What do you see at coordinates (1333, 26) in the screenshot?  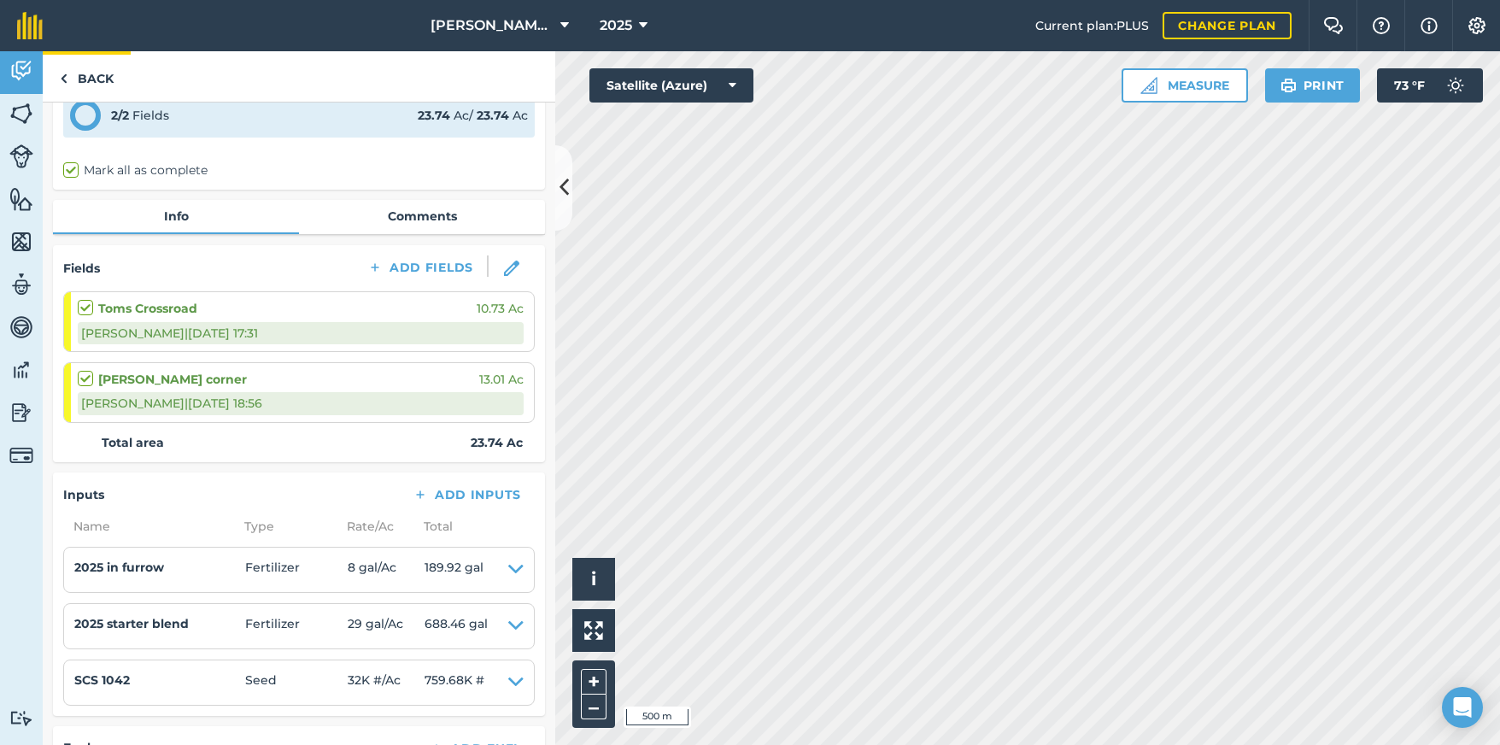 I see `img: Two speech bubbles overlapping with the left bubble in the forefront` at bounding box center [1333, 26].